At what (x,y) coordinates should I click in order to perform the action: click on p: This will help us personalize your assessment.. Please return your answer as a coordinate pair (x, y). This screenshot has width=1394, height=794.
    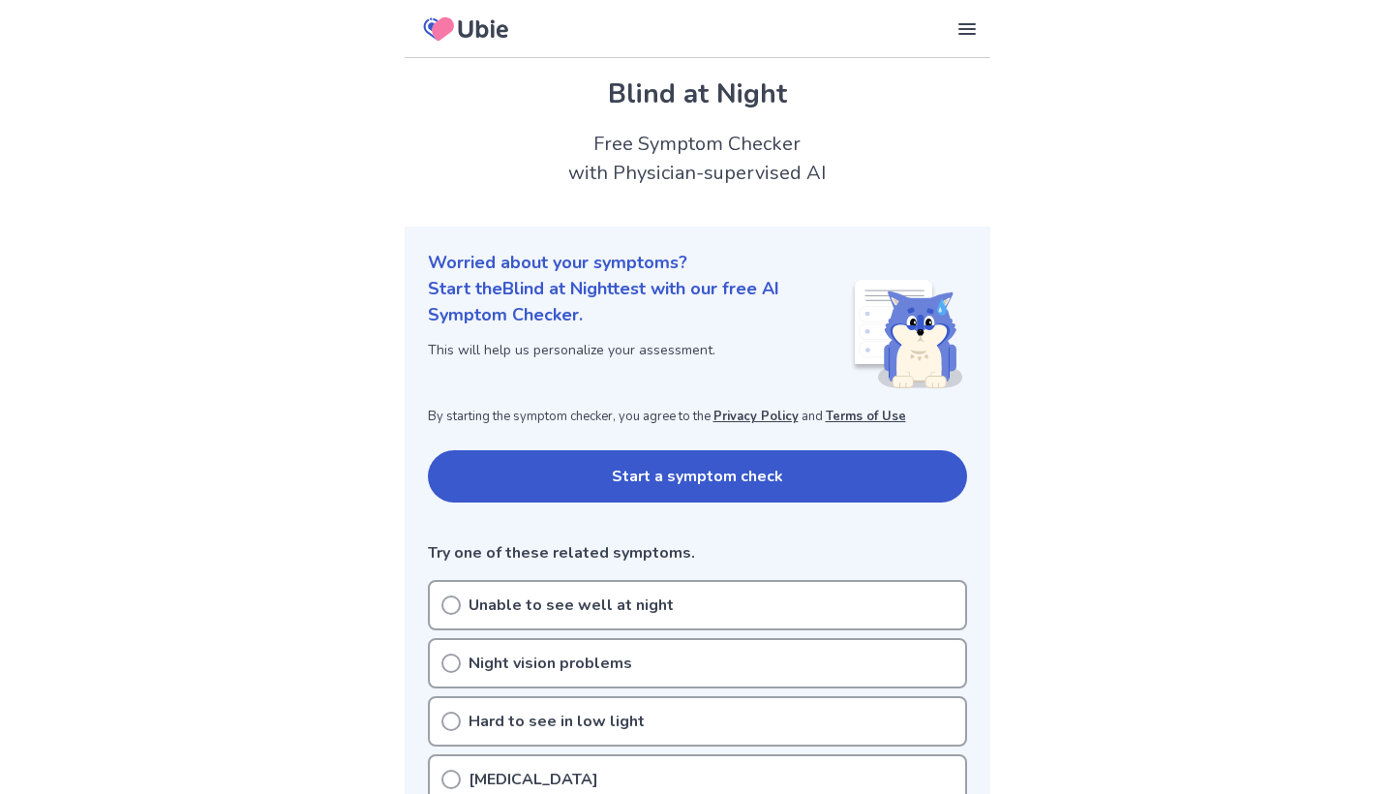
    Looking at the image, I should click on (639, 349).